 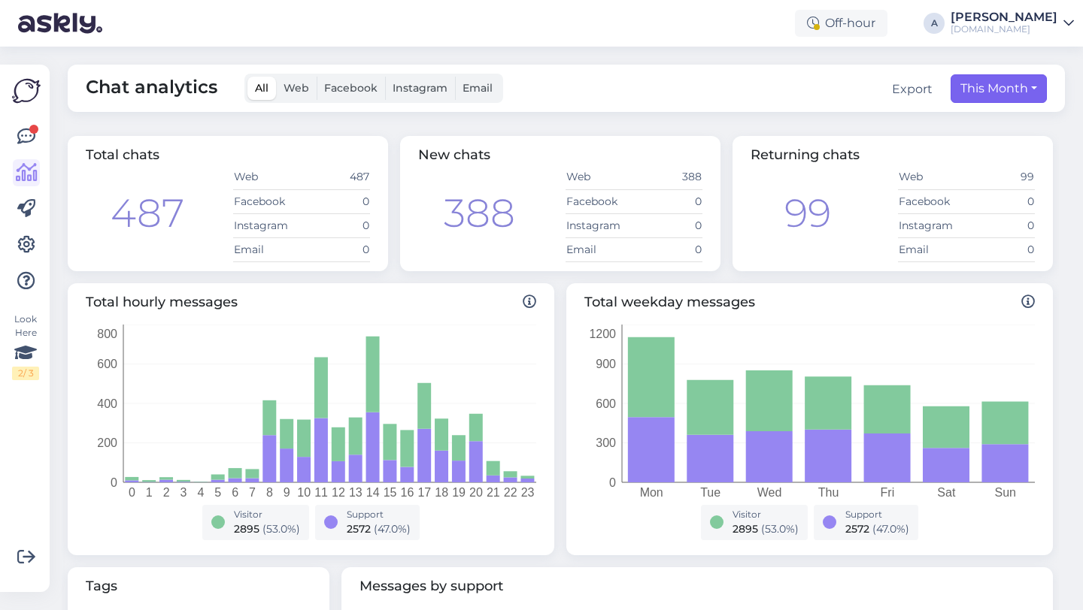 What do you see at coordinates (454, 155) in the screenshot?
I see `span: New chats` at bounding box center [454, 155].